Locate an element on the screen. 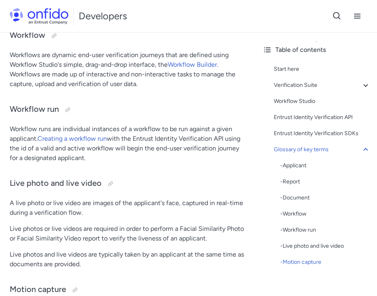  div: Verification Suite is located at coordinates (322, 85).